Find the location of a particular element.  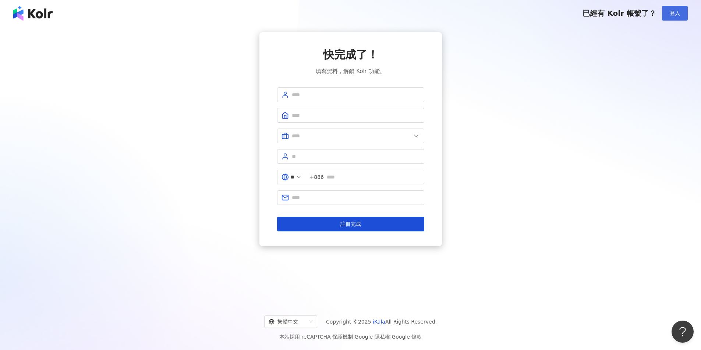

img: logo is located at coordinates (33, 13).